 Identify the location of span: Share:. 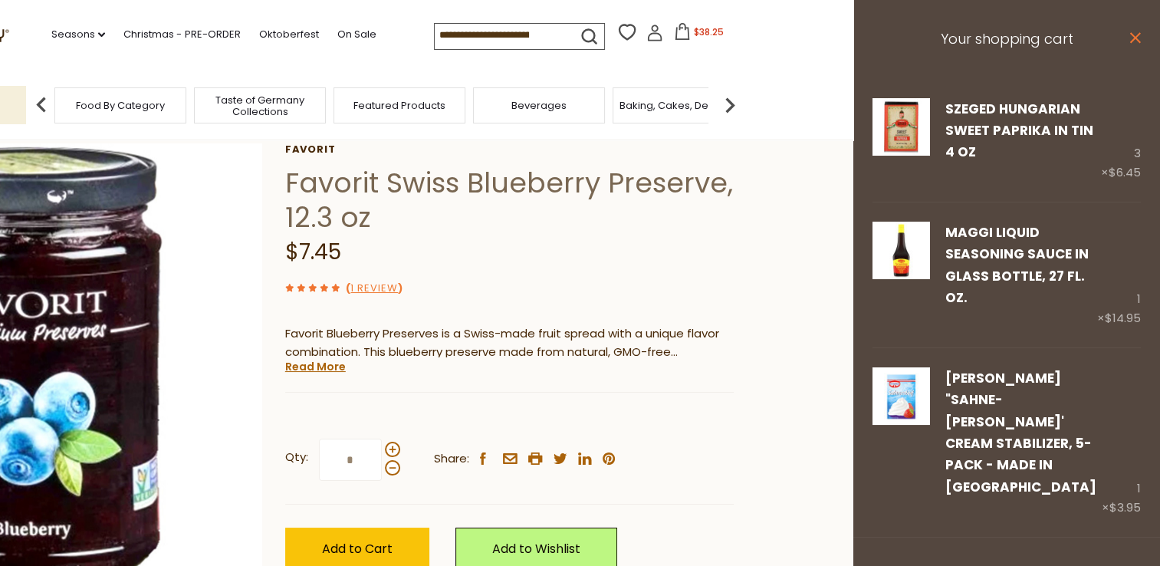
(451, 458).